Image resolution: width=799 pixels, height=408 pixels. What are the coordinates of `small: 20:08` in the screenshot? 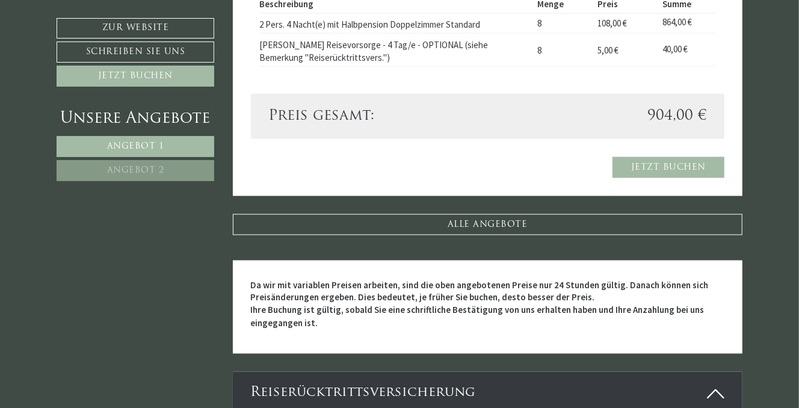 It's located at (94, 60).